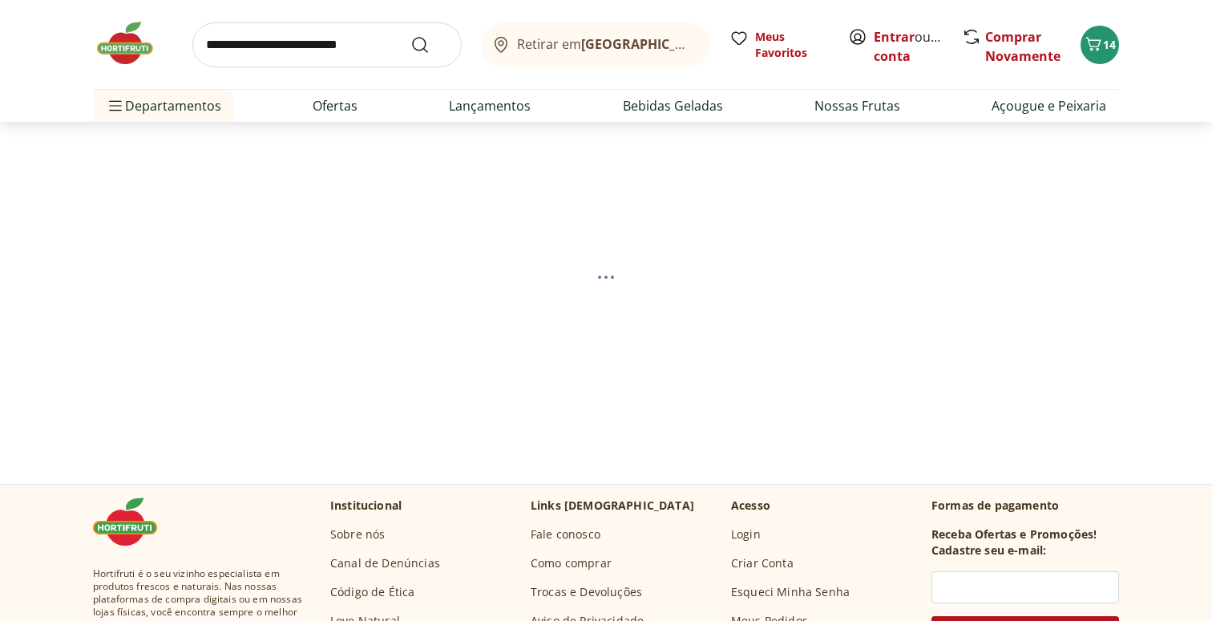 This screenshot has width=1212, height=621. I want to click on h3: Cadastre seu e-mail:, so click(988, 550).